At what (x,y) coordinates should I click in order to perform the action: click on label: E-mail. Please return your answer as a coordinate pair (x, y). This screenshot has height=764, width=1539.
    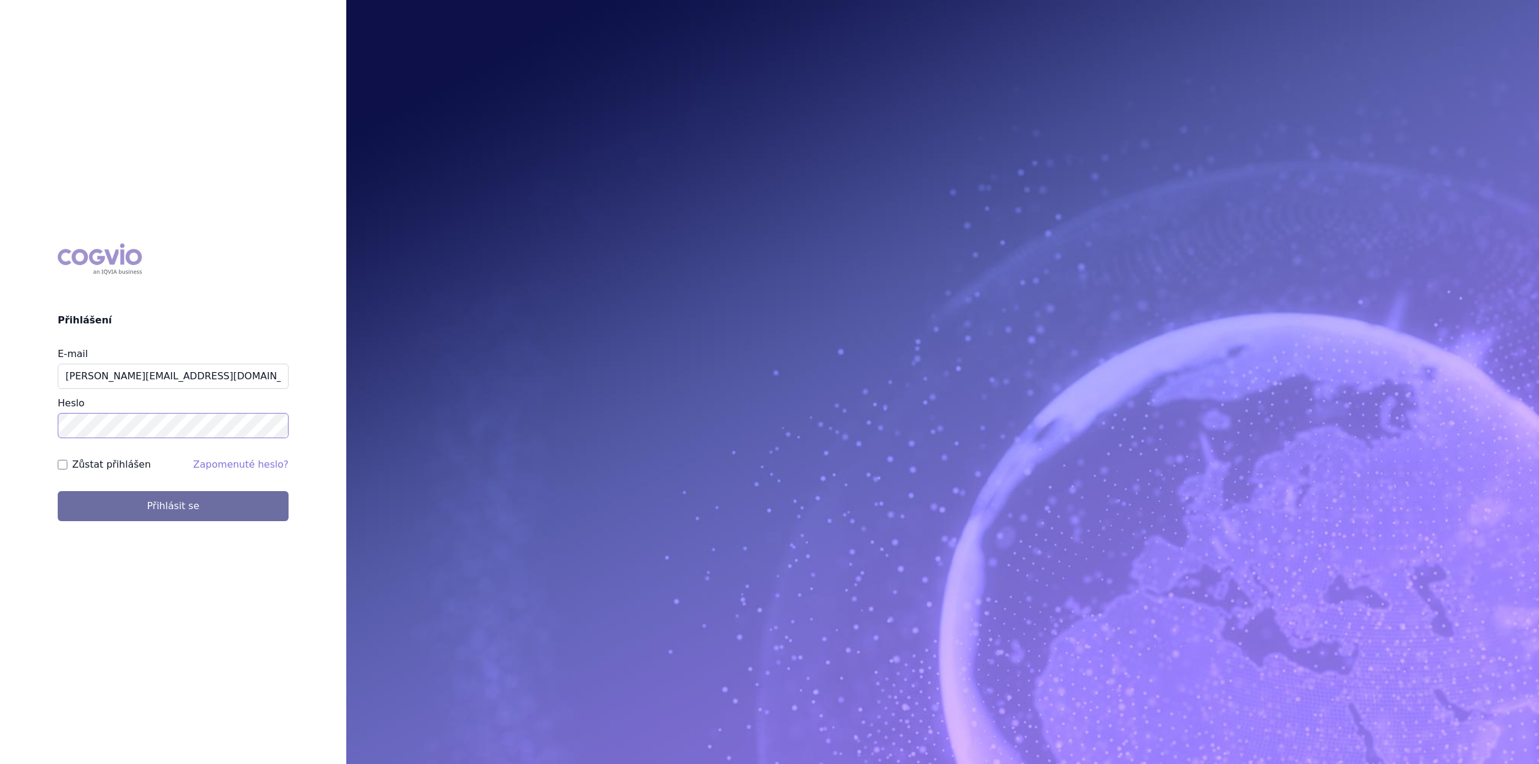
    Looking at the image, I should click on (73, 354).